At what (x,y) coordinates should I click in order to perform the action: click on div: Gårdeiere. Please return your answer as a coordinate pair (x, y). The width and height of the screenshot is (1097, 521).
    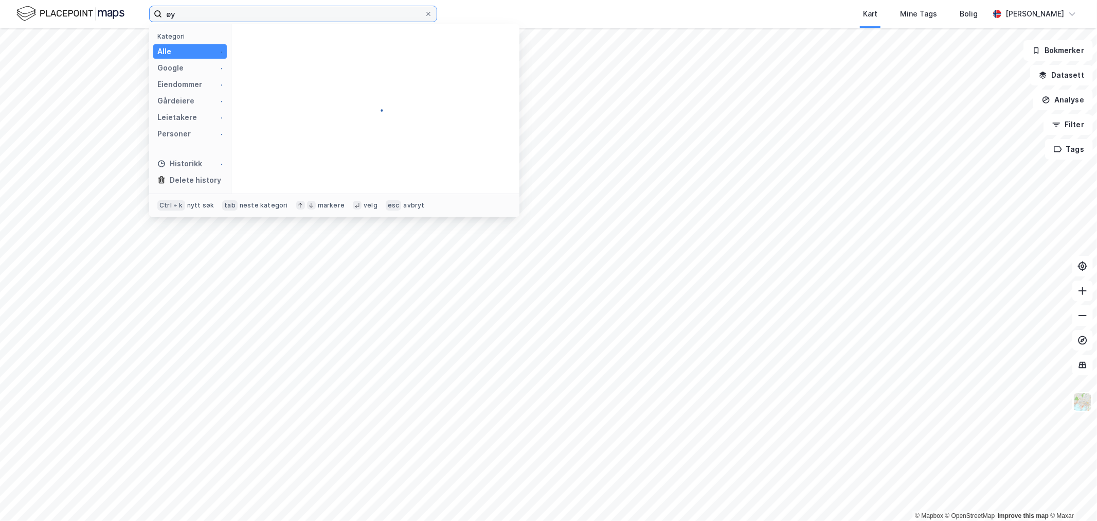
    Looking at the image, I should click on (176, 101).